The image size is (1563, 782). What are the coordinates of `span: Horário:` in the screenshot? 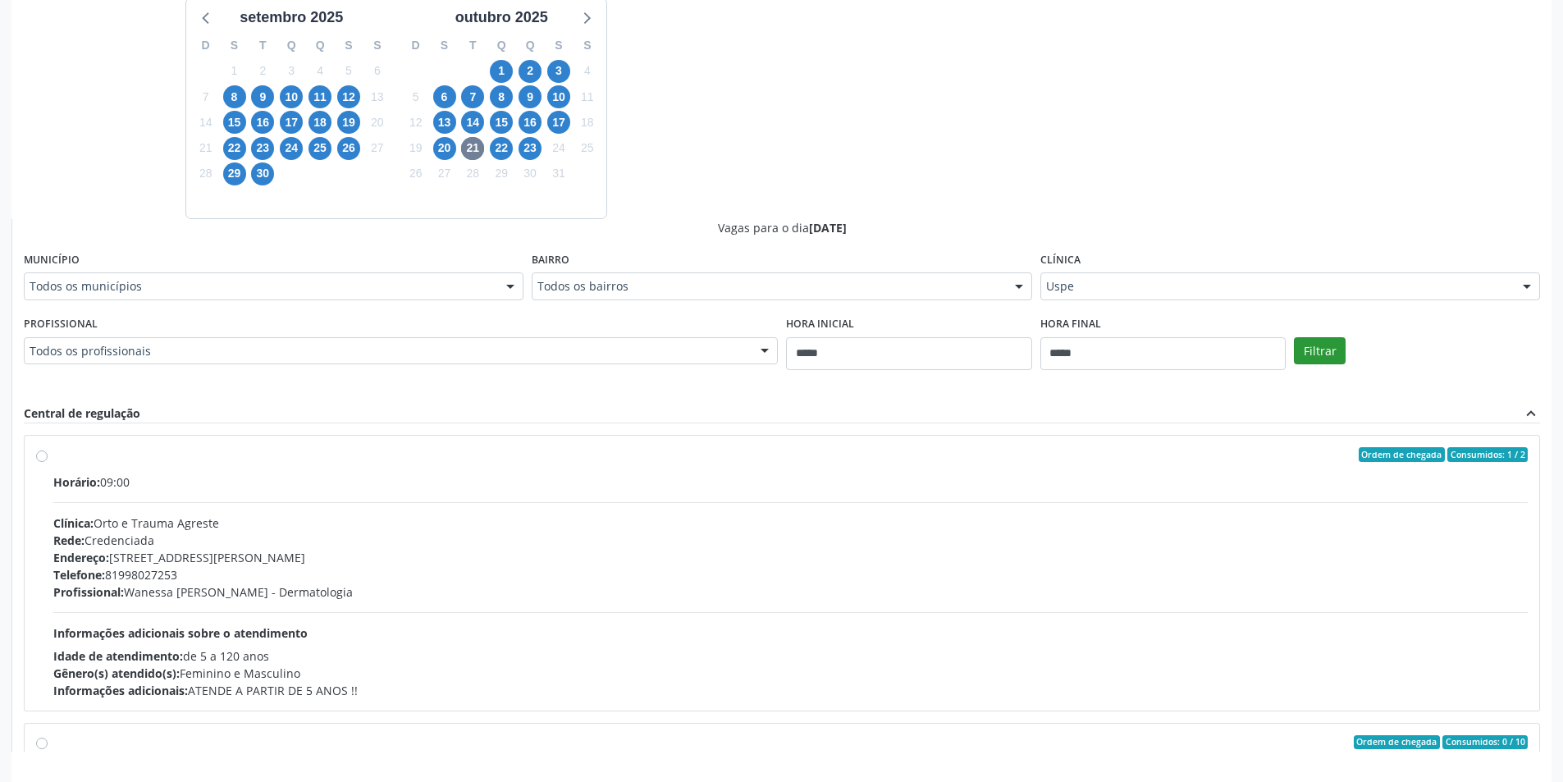 It's located at (76, 482).